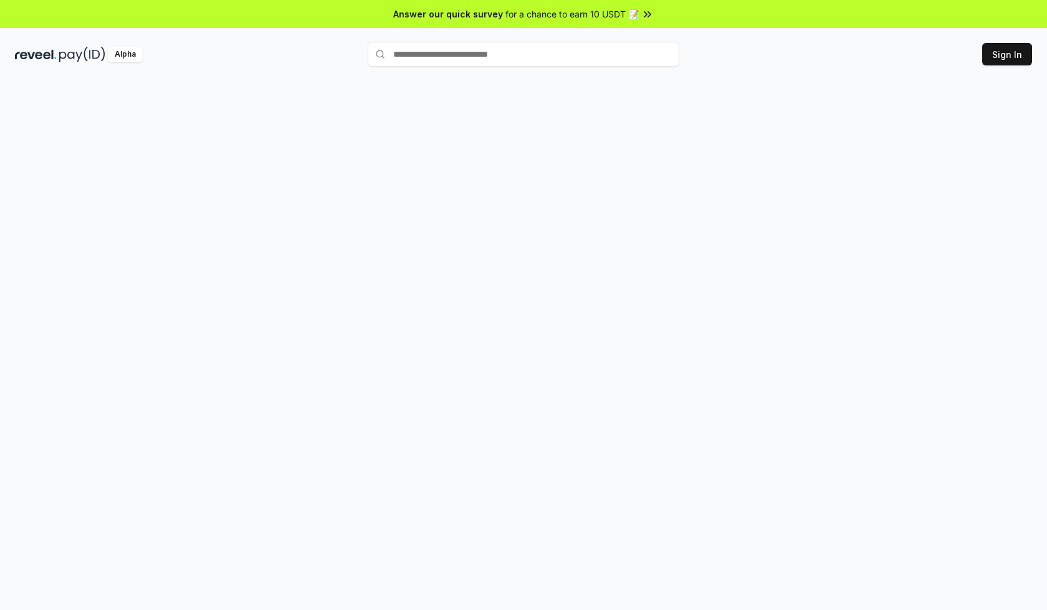 This screenshot has width=1047, height=610. What do you see at coordinates (572, 14) in the screenshot?
I see `span: for a chance to earn 10 USDT 📝` at bounding box center [572, 14].